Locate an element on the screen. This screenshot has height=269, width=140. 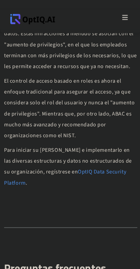
div: Página de inicio de Webflow is located at coordinates (10, 24).